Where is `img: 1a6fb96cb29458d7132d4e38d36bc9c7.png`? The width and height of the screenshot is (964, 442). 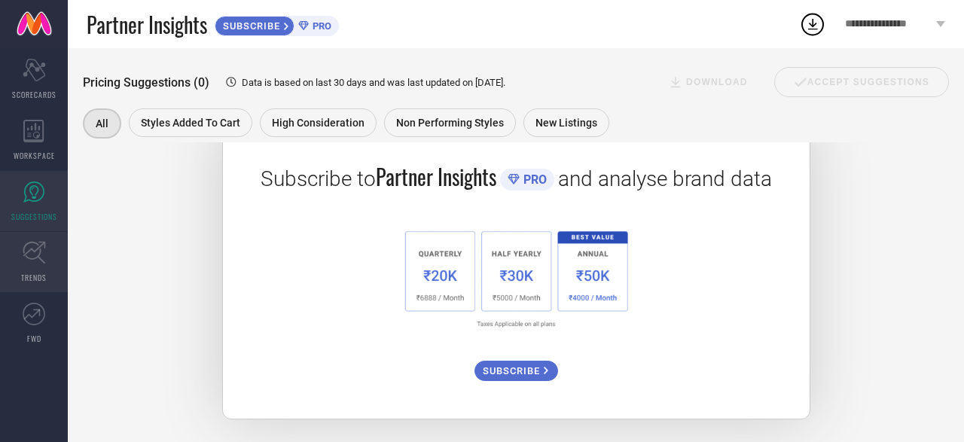 img: 1a6fb96cb29458d7132d4e38d36bc9c7.png is located at coordinates (516, 278).